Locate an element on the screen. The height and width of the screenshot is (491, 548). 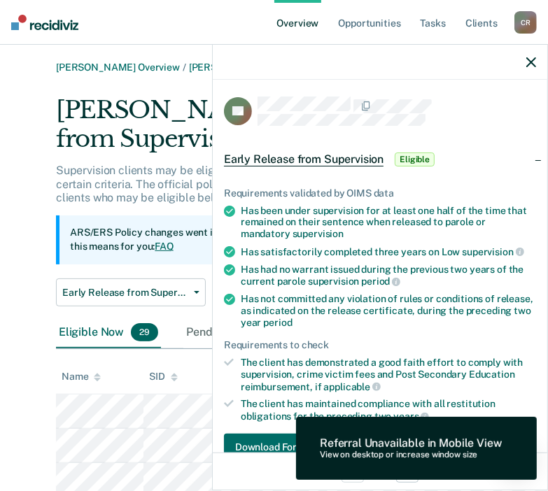
div: Has not committed any violation of rules or conditions of release, as indicated on the release ce... is located at coordinates (388, 311).